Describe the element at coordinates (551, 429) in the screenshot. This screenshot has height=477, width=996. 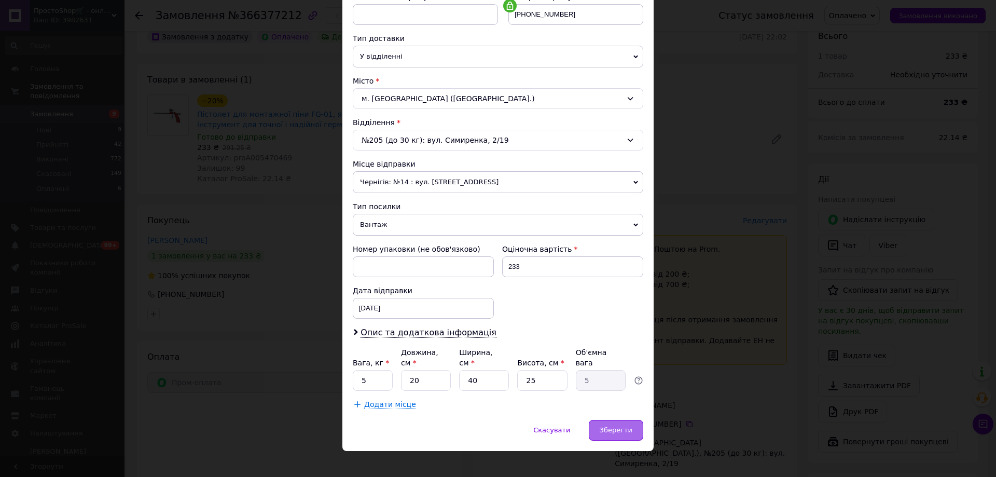
I see `span: Скасувати` at that location.